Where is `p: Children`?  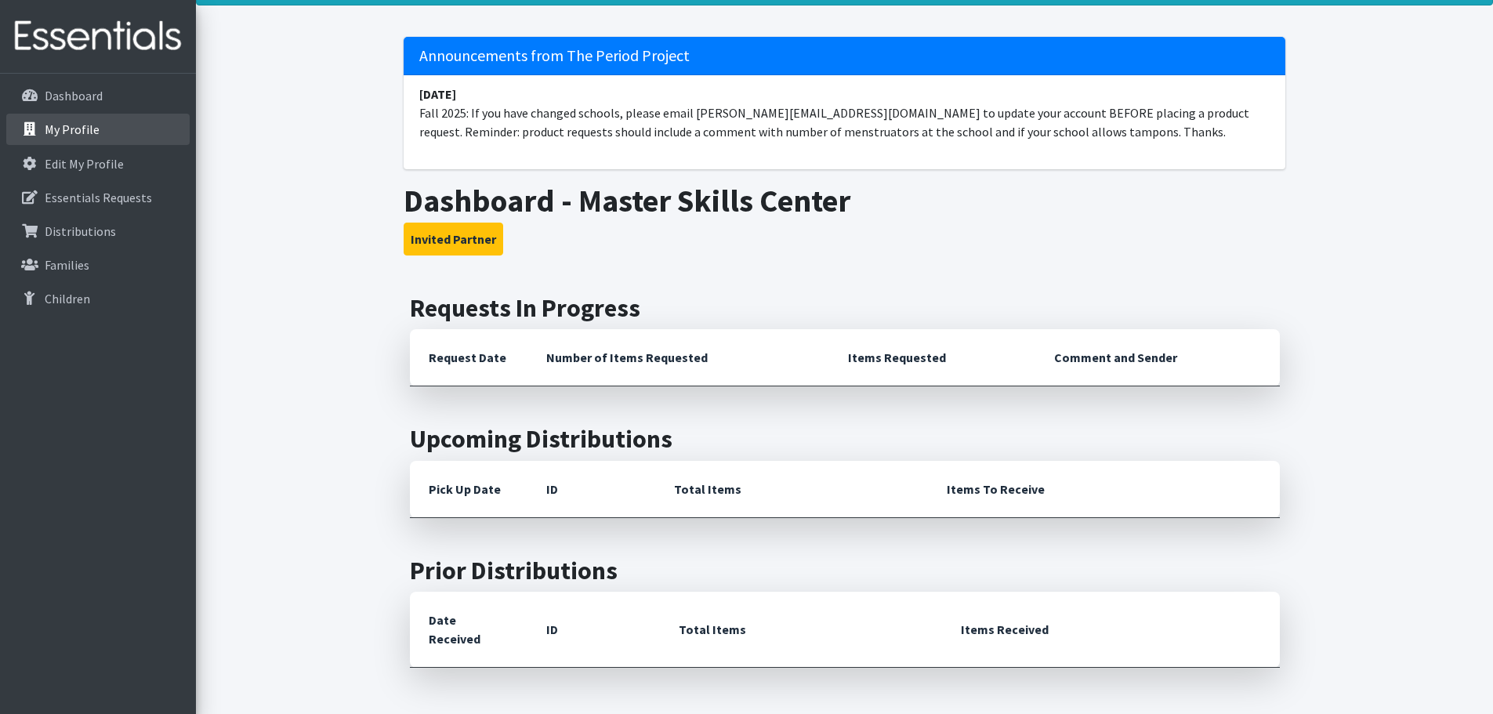 p: Children is located at coordinates (67, 299).